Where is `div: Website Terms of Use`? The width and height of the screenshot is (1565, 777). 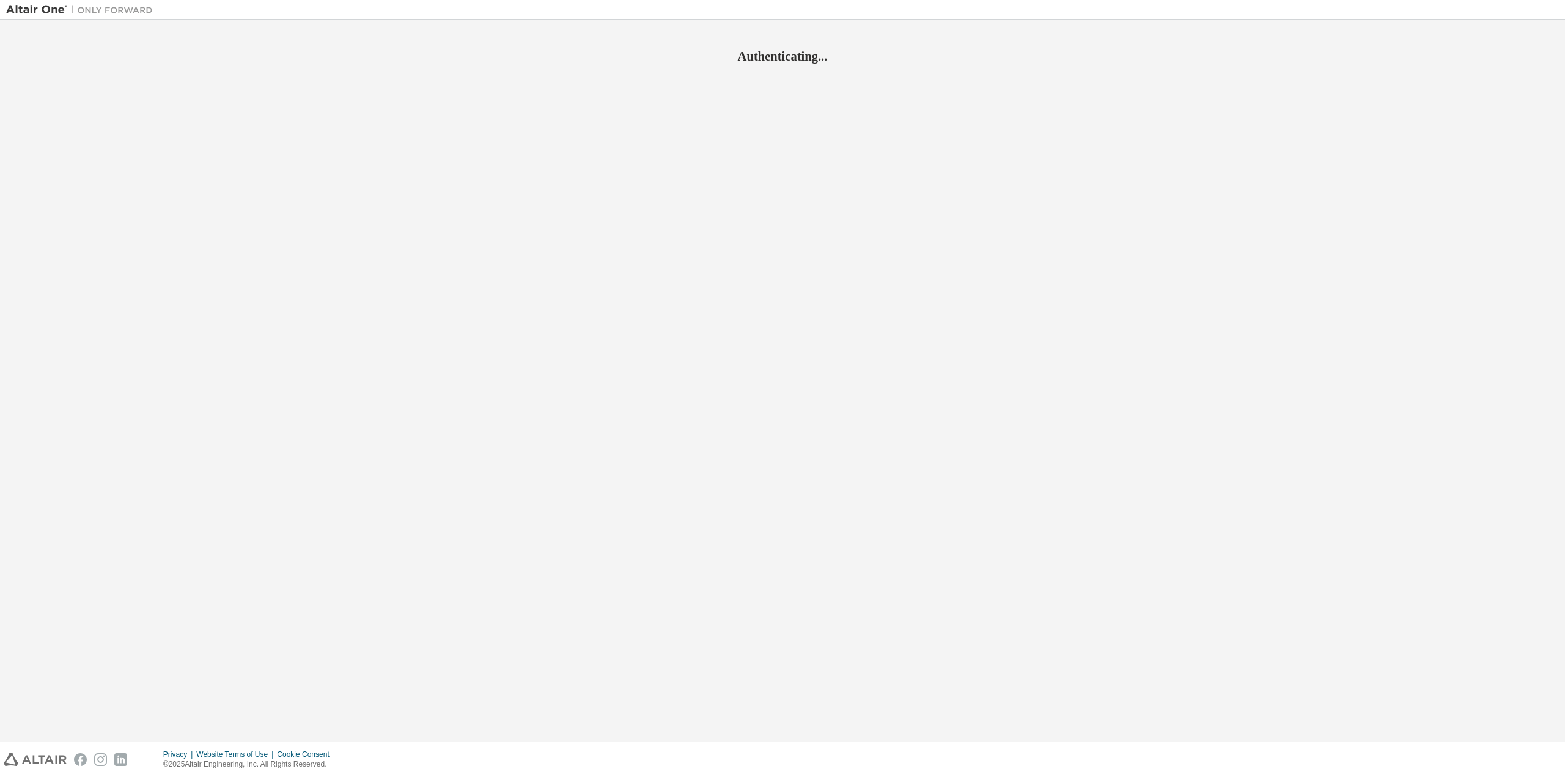 div: Website Terms of Use is located at coordinates (237, 755).